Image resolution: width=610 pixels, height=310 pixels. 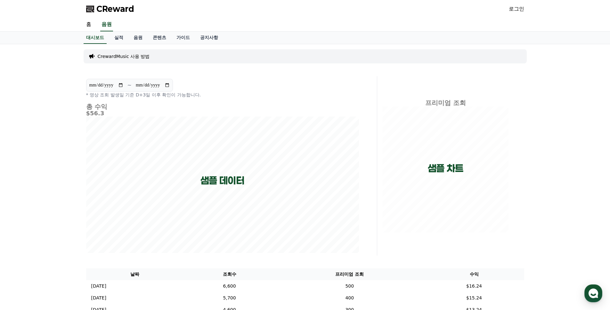 What do you see at coordinates (62, 216) in the screenshot?
I see `span: 대화` at bounding box center [62, 216].